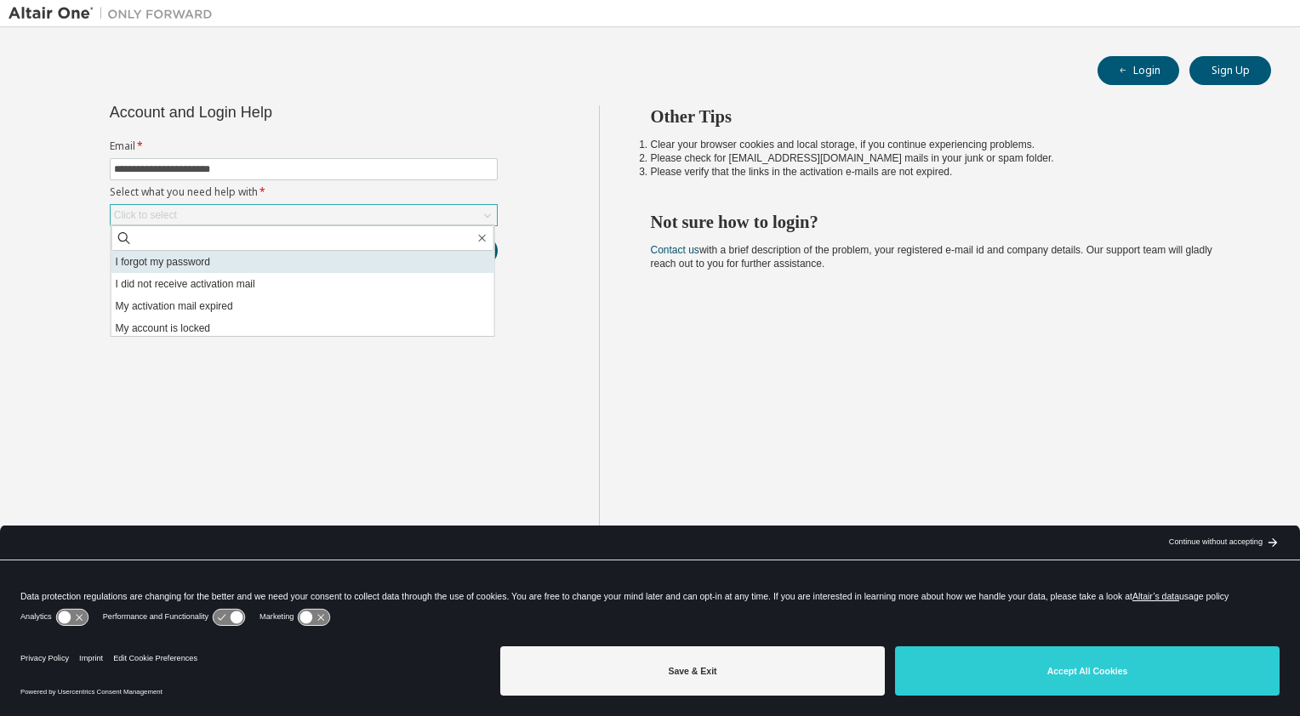 Image resolution: width=1300 pixels, height=716 pixels. Describe the element at coordinates (1230, 71) in the screenshot. I see `button: Sign Up` at that location.